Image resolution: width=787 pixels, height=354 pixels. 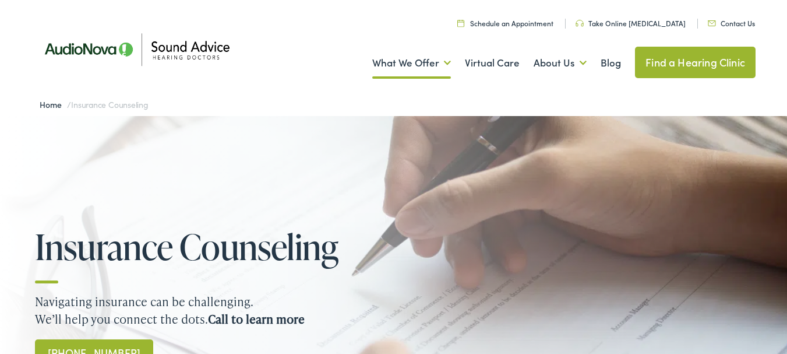 I want to click on a: Schedule an Appointment, so click(x=505, y=23).